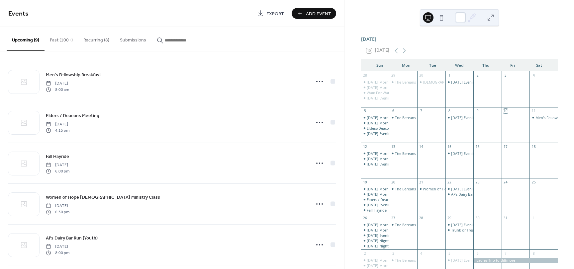  I want to click on button: Recurring (8), so click(96, 39).